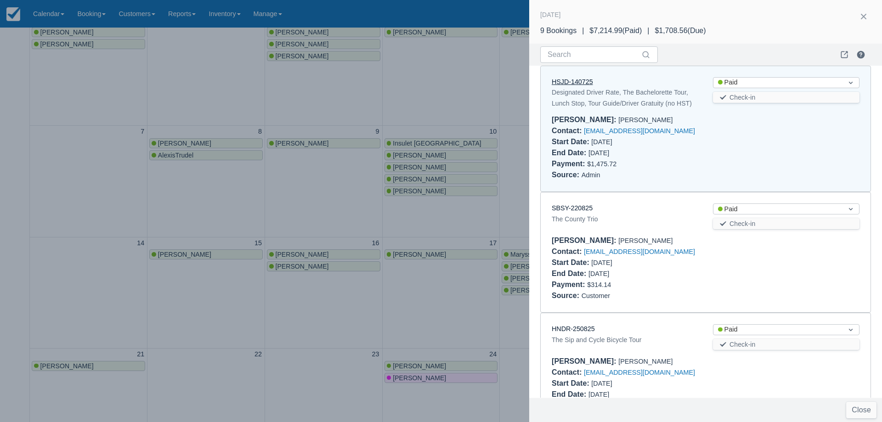 This screenshot has height=422, width=882. What do you see at coordinates (625, 98) in the screenshot?
I see `div: Designated Driver Rate, The Bachelorette Tour, Lunch Stop, Tour Guide/Driver Gratuity (no HST)` at bounding box center [625, 98].